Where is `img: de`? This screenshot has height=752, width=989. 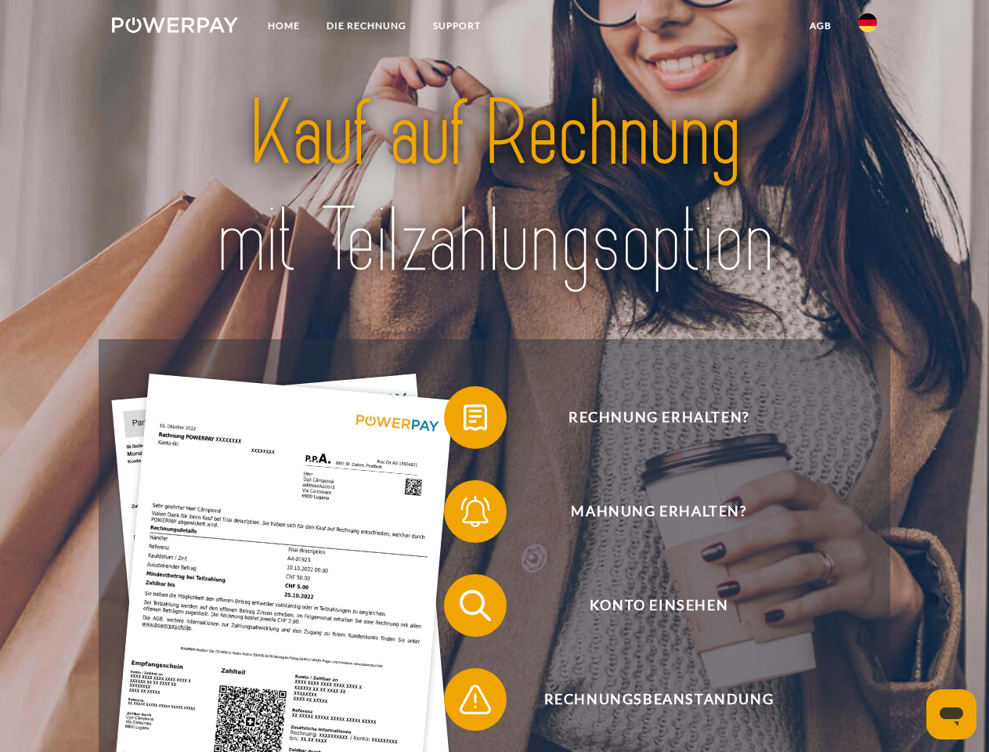 img: de is located at coordinates (868, 23).